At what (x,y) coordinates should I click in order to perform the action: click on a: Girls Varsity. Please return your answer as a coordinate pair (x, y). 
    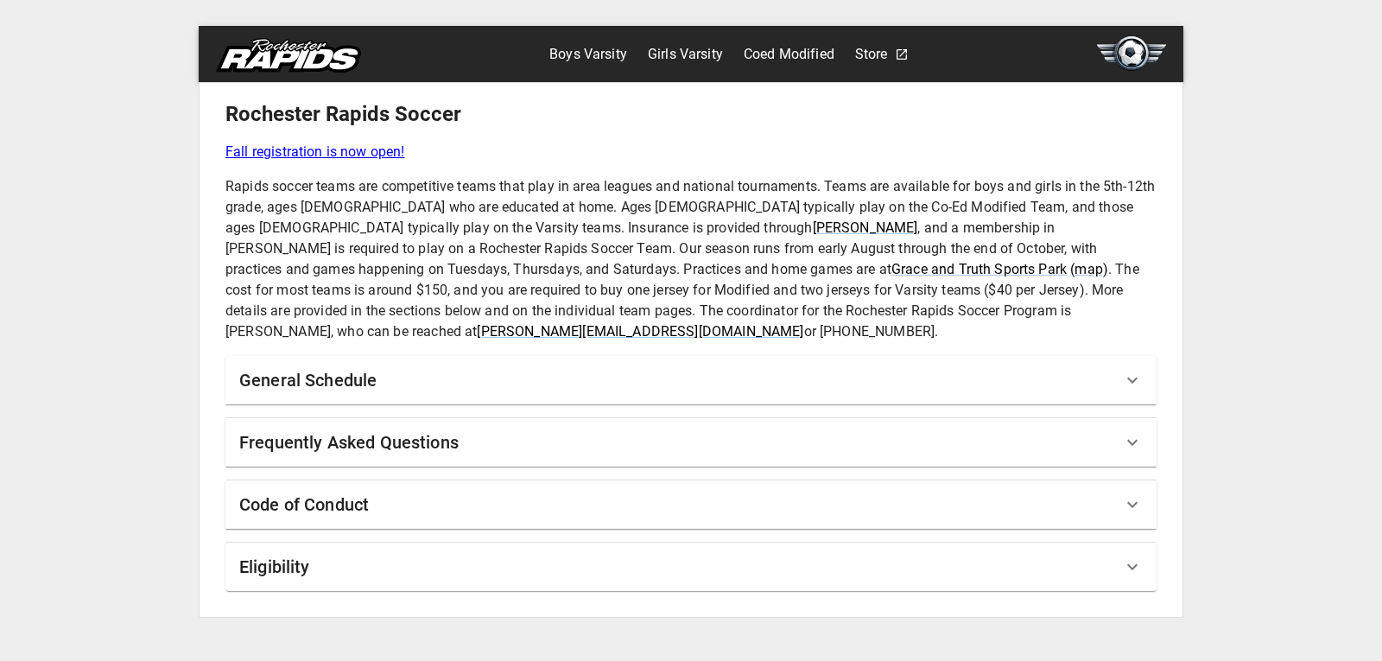
    Looking at the image, I should click on (685, 54).